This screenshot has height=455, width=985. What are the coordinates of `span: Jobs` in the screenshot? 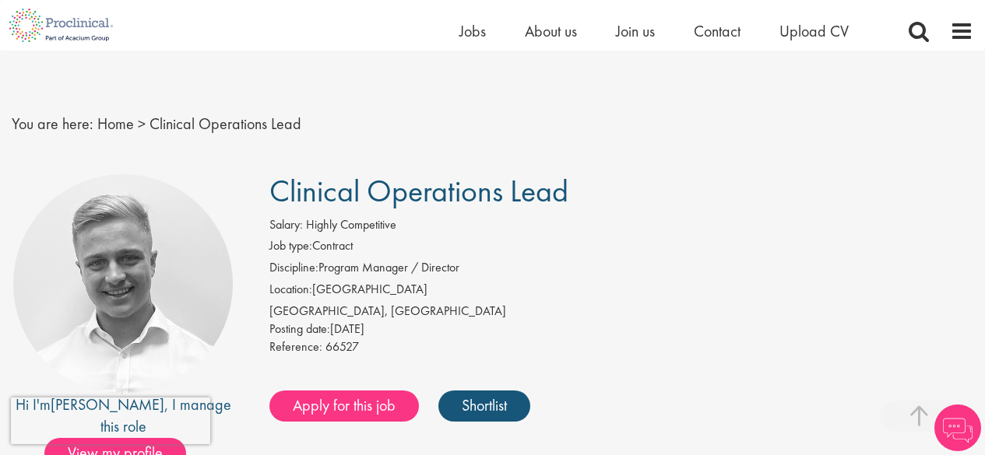 It's located at (472, 31).